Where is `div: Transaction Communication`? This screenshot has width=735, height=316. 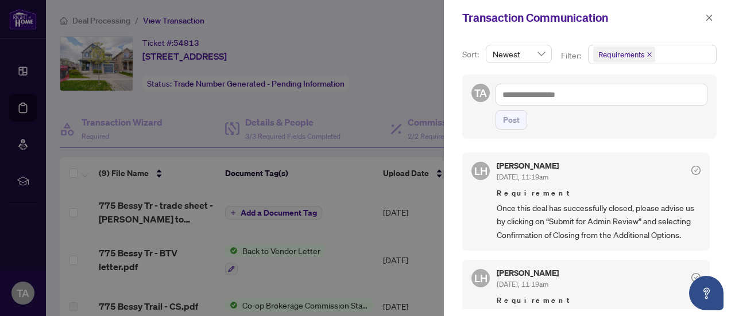 div: Transaction Communication is located at coordinates (582, 18).